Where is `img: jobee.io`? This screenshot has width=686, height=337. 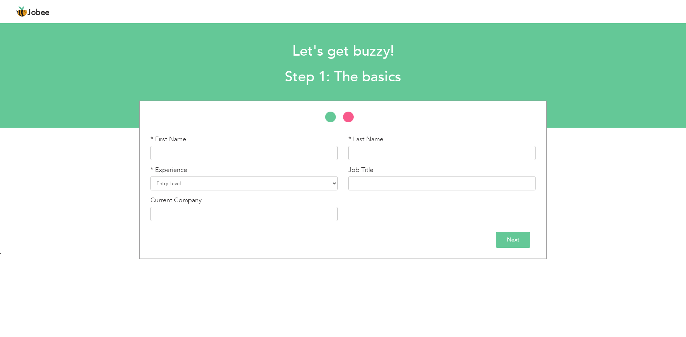 img: jobee.io is located at coordinates (22, 12).